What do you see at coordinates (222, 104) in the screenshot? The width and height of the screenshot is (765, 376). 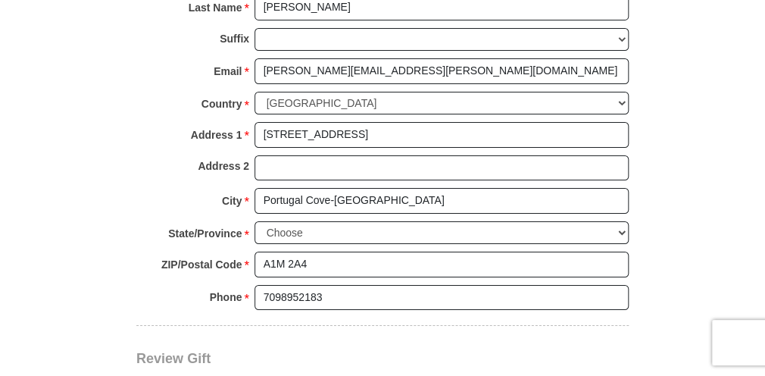 I see `strong: Country` at bounding box center [222, 104].